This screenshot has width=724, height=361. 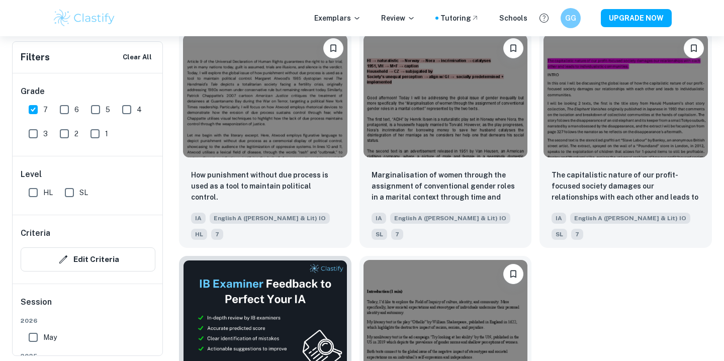 What do you see at coordinates (108, 110) in the screenshot?
I see `span: 5` at bounding box center [108, 110].